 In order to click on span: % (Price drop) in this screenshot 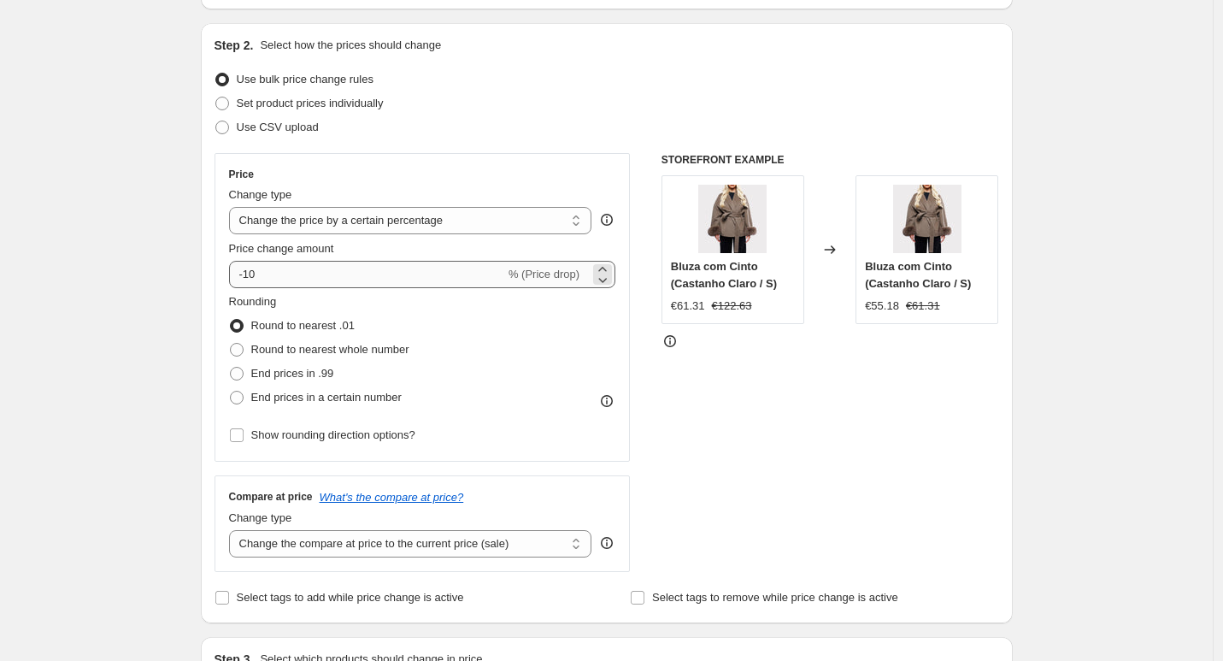, I will do `click(544, 274)`.